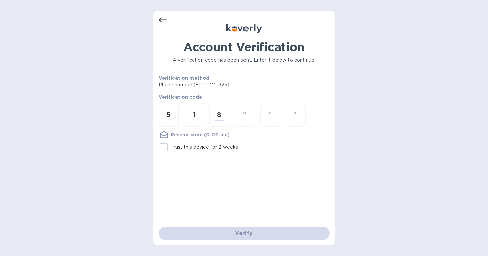 The image size is (488, 256). I want to click on p: Verification code, so click(244, 97).